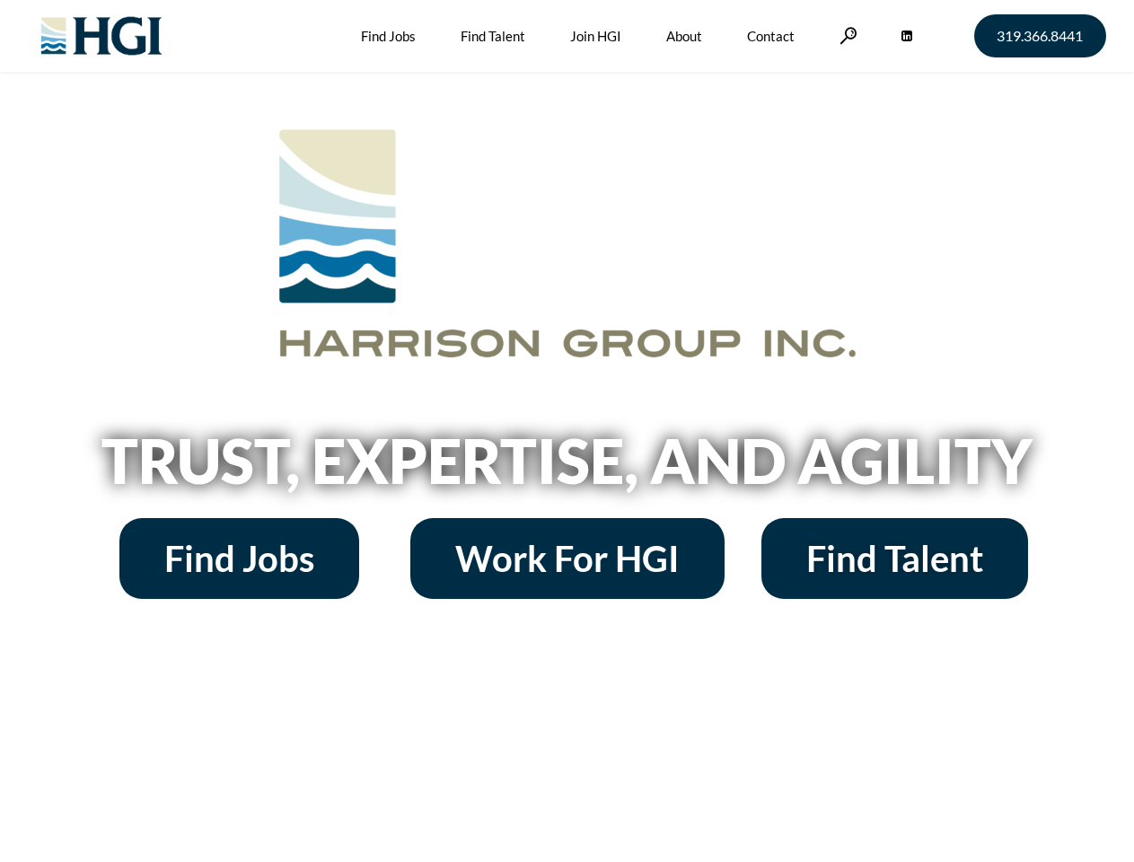 The image size is (1134, 862). Describe the element at coordinates (239, 559) in the screenshot. I see `a: Find Jobs` at that location.